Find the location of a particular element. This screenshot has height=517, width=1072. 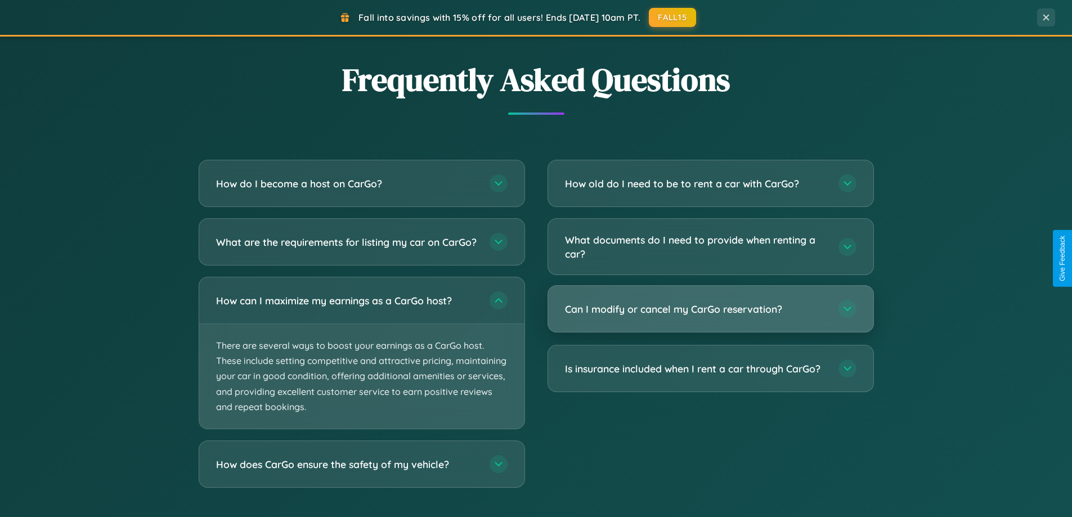

h3: What documents do I need to provide when renting a car? is located at coordinates (696, 246).